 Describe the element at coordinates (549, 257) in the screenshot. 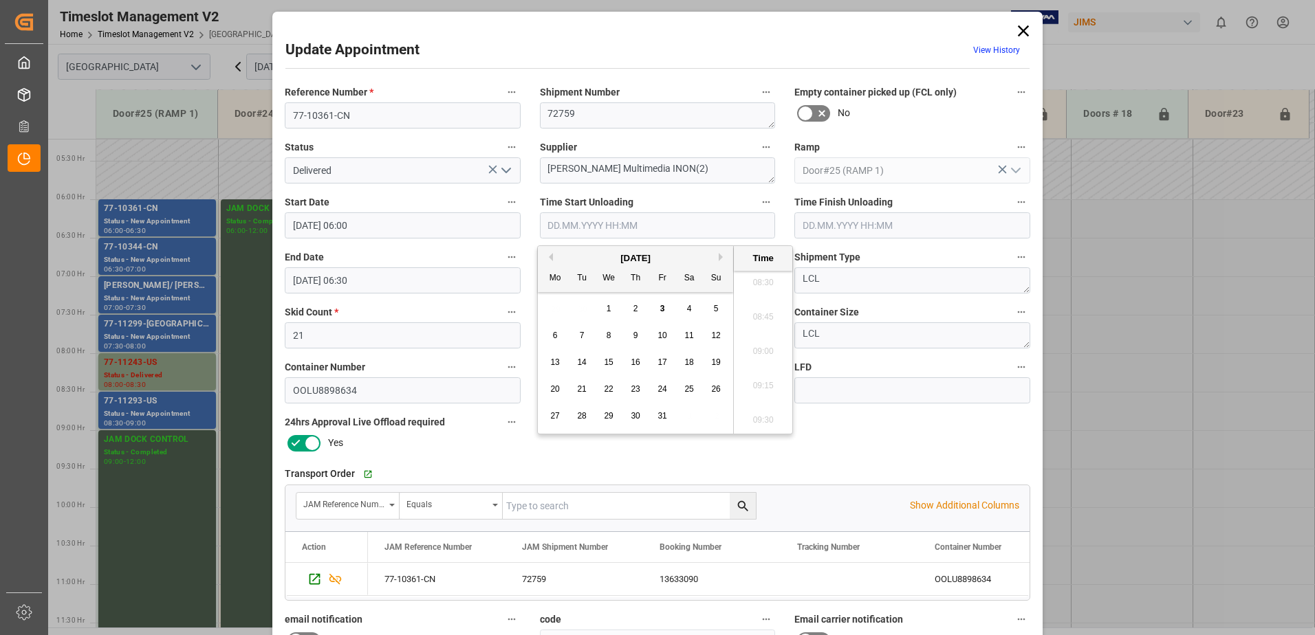

I see `button: Previous Month` at that location.